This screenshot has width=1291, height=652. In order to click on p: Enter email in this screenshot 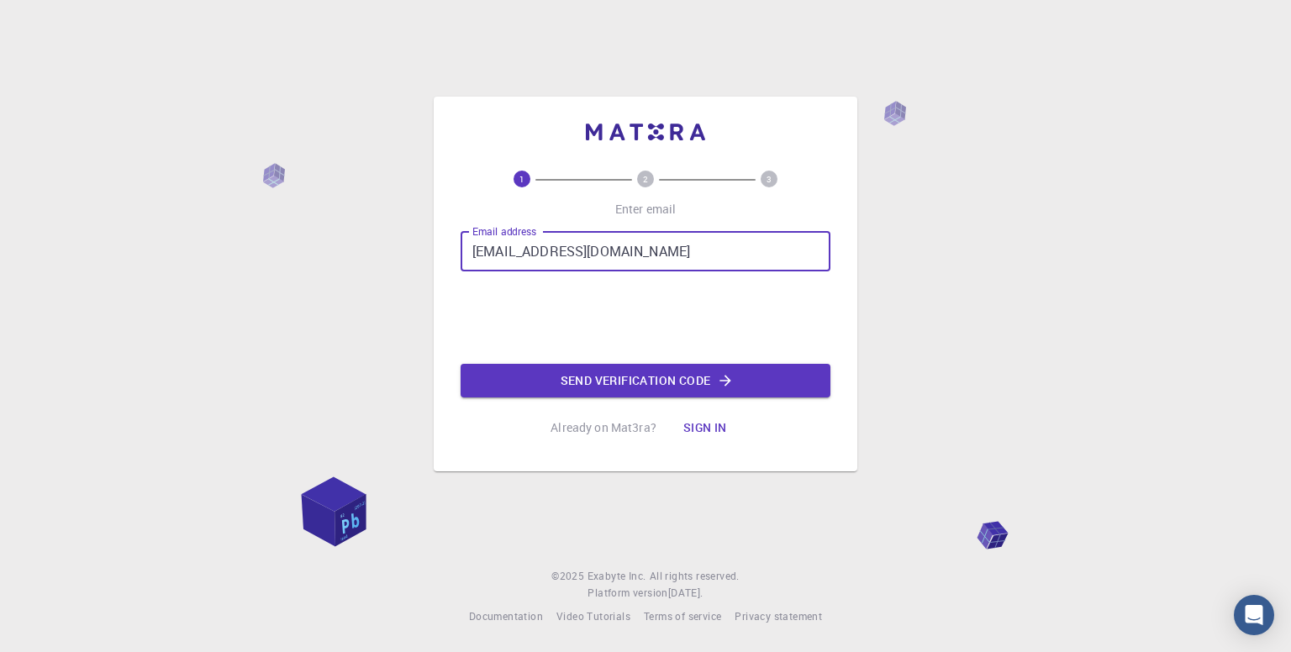, I will do `click(645, 209)`.